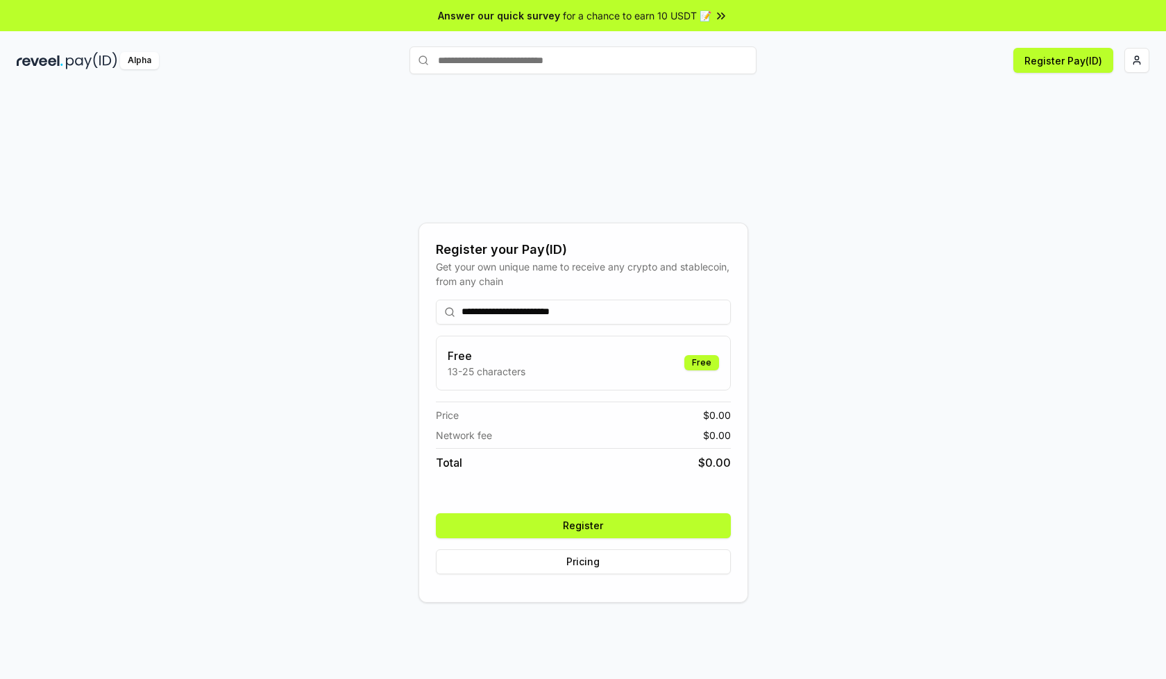 The width and height of the screenshot is (1166, 679). I want to click on div: Get your own unique name to receive any crypto and stablecoin, from any chain, so click(583, 274).